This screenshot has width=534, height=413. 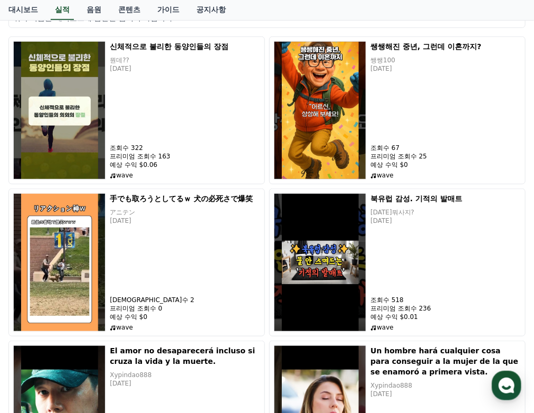 What do you see at coordinates (445, 308) in the screenshot?
I see `p: 프리미엄 조회수 236` at bounding box center [445, 308].